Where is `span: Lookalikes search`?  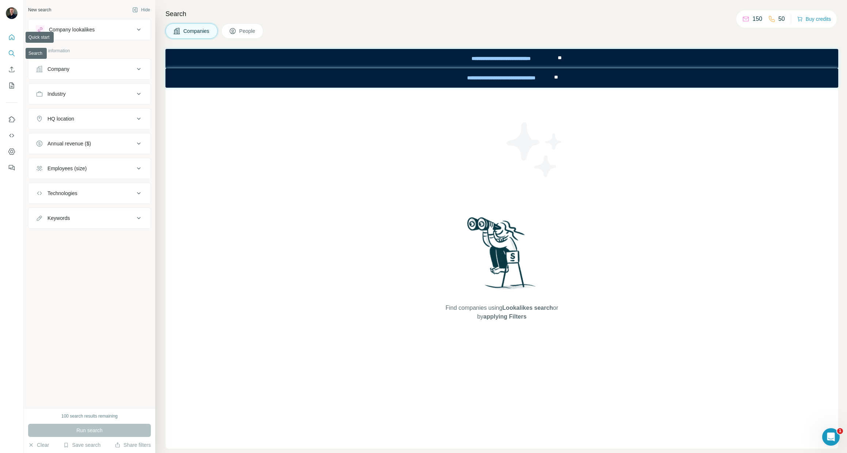 span: Lookalikes search is located at coordinates (527, 307).